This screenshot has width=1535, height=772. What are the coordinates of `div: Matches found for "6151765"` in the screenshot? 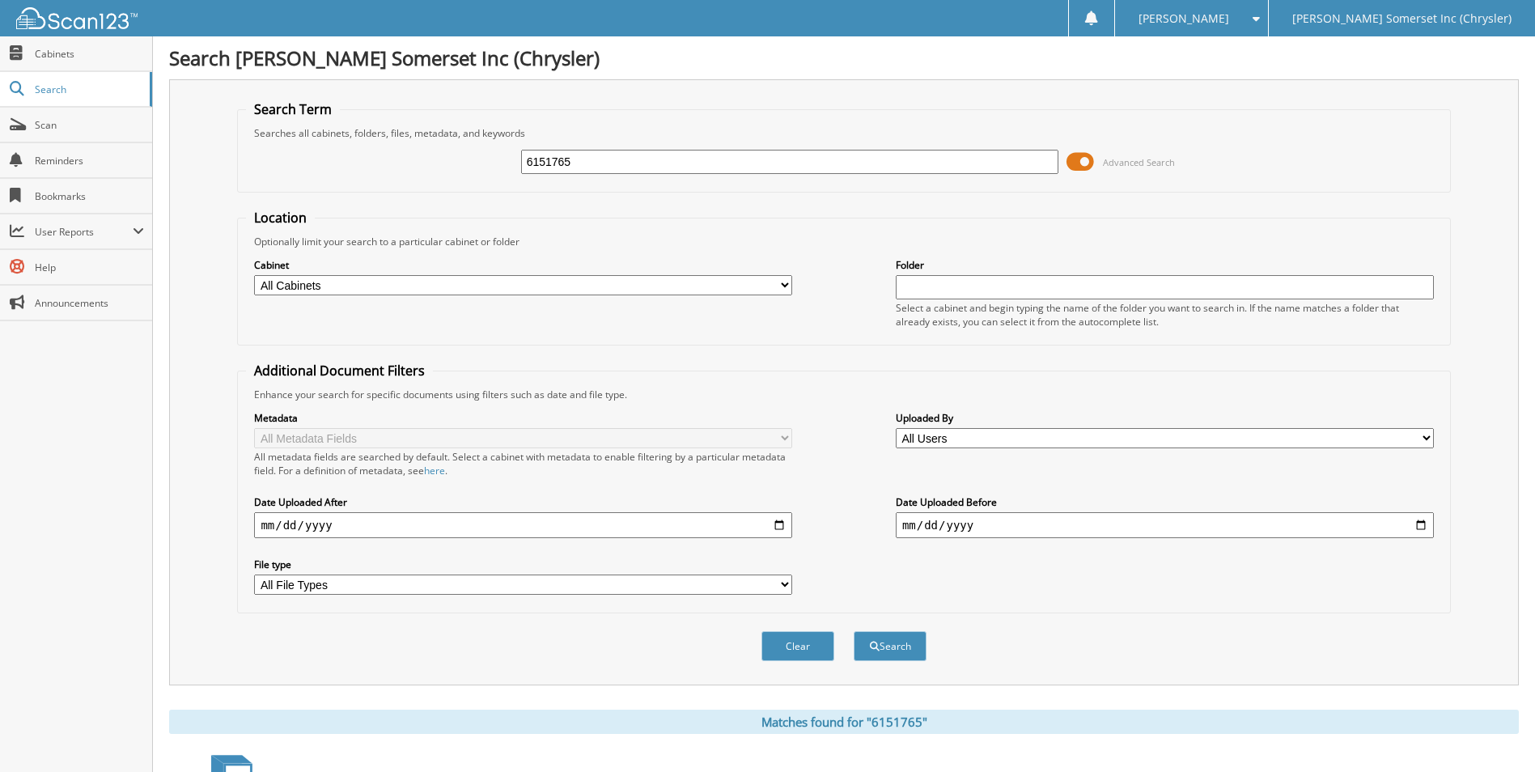 It's located at (844, 722).